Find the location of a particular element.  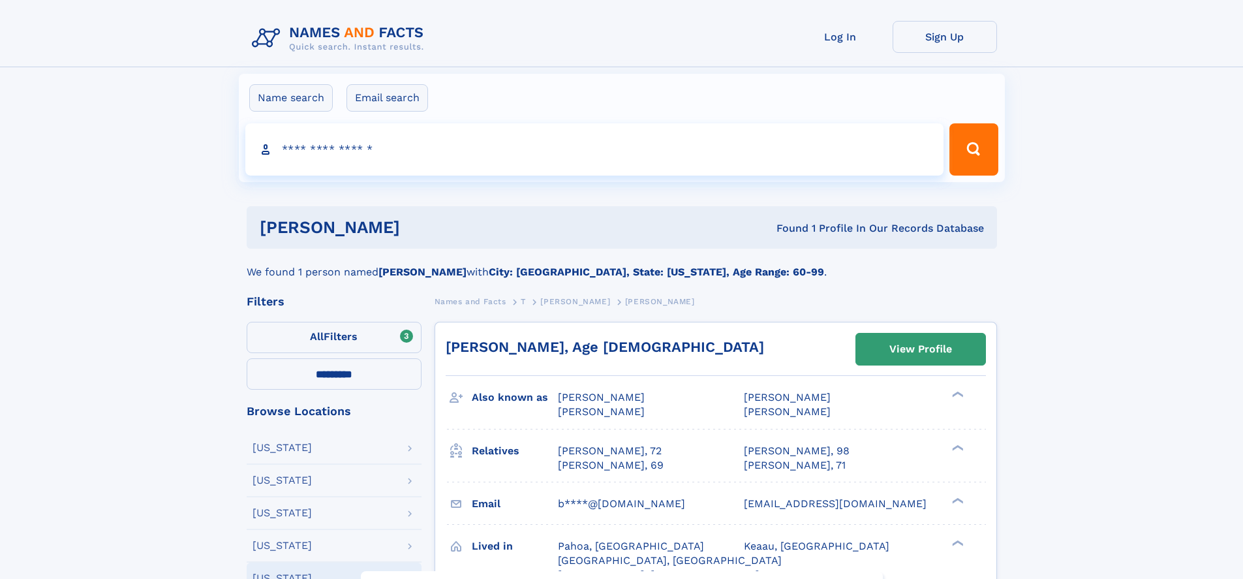

label: Filters is located at coordinates (334, 337).